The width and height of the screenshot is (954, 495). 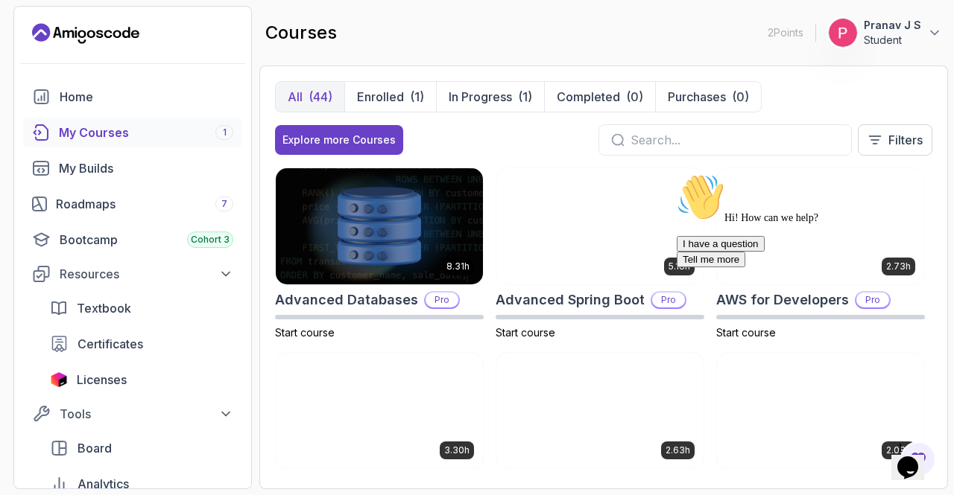 I want to click on span: Licenses, so click(x=101, y=380).